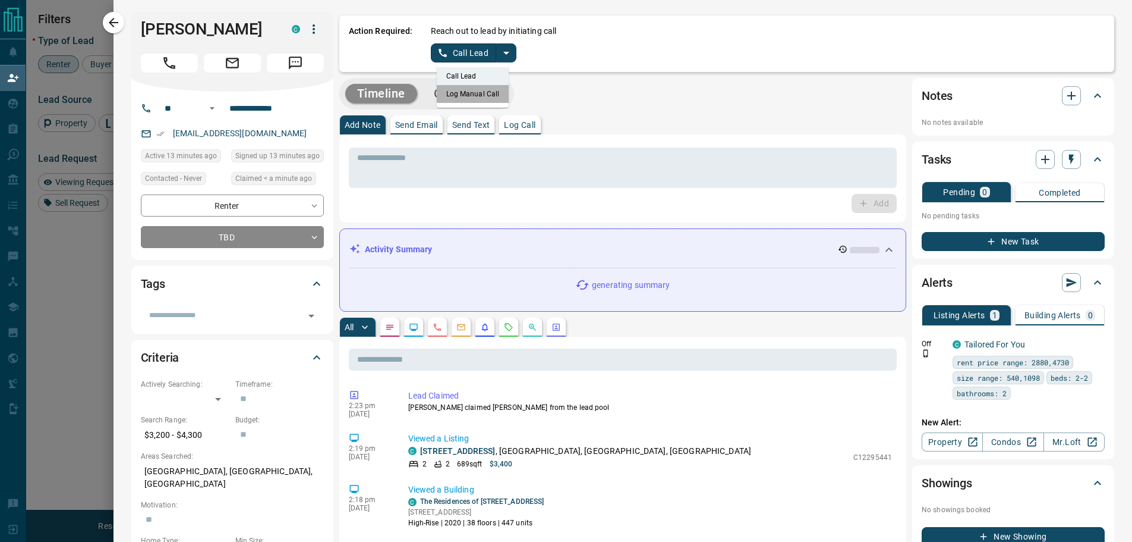 The height and width of the screenshot is (542, 1132). Describe the element at coordinates (465, 93) in the screenshot. I see `button: Campaigns` at that location.